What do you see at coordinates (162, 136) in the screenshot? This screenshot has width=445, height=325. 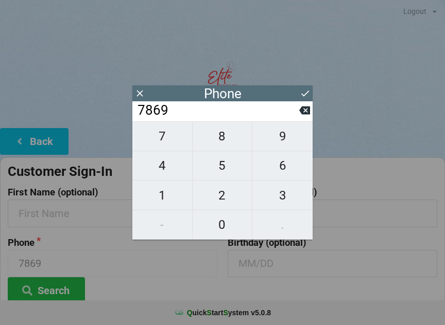 I see `span: 7` at bounding box center [162, 136].